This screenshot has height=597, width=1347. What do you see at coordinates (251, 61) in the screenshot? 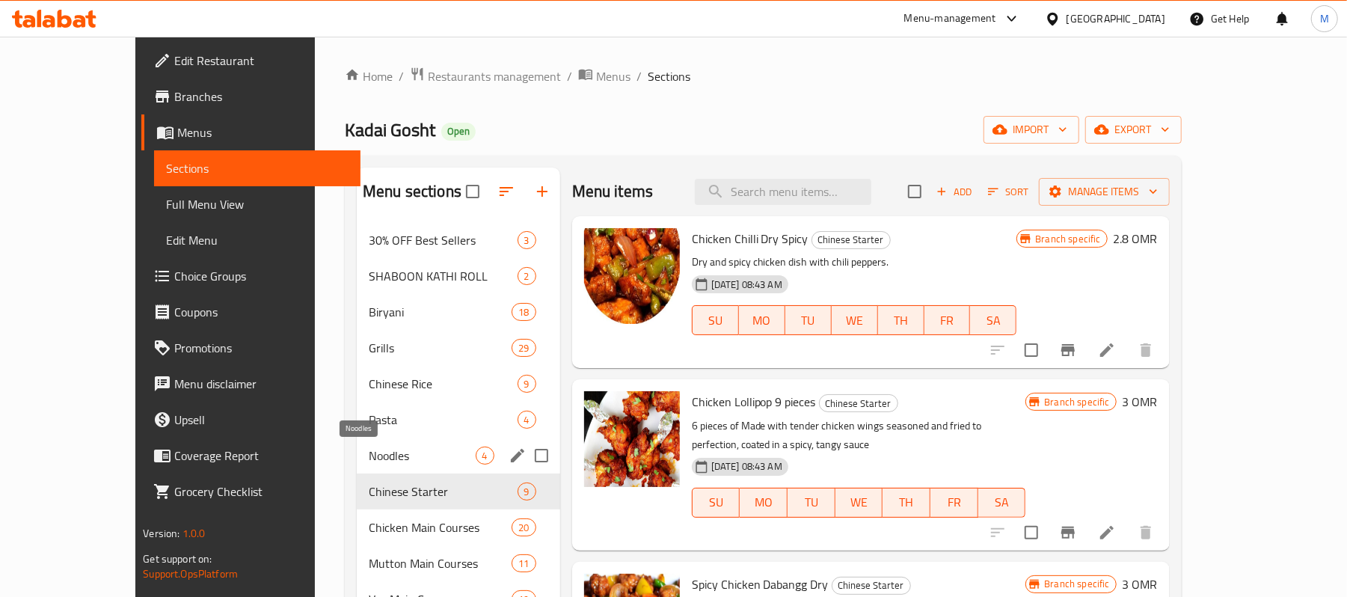
I see `a: Edit Restaurant` at bounding box center [251, 61].